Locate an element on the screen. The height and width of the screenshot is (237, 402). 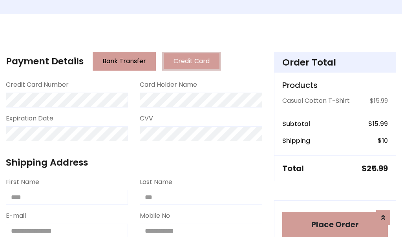
button: Bank Transfer is located at coordinates (124, 61).